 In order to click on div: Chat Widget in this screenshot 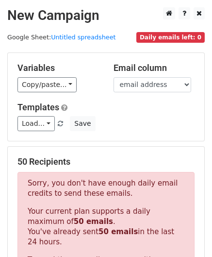, I will do `click(188, 233)`.